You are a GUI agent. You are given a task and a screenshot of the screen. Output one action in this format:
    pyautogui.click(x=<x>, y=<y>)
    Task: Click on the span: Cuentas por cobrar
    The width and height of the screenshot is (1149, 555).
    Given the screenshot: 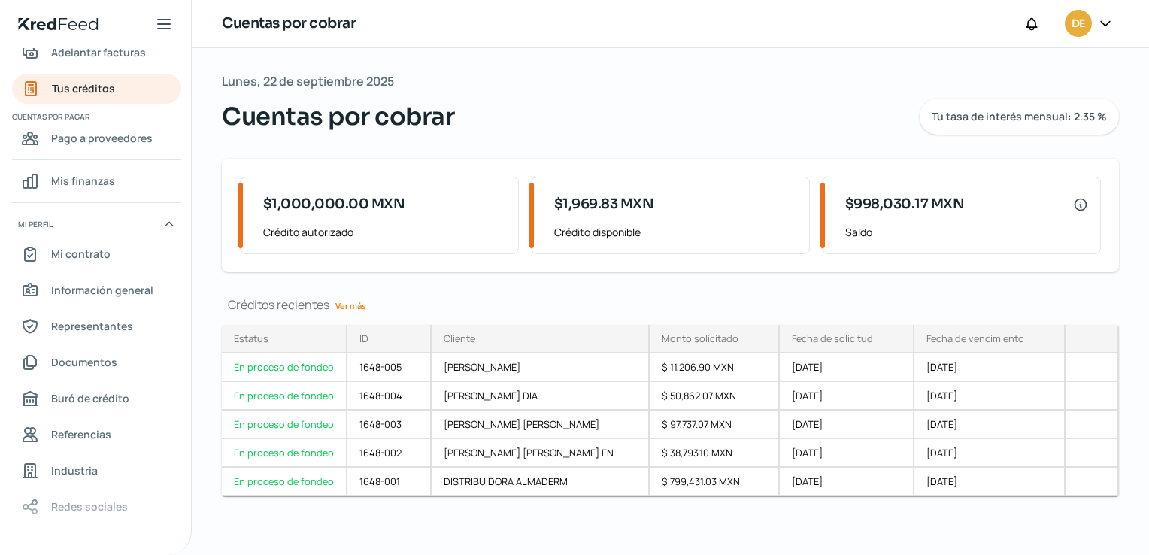 What is the action you would take?
    pyautogui.click(x=337, y=117)
    